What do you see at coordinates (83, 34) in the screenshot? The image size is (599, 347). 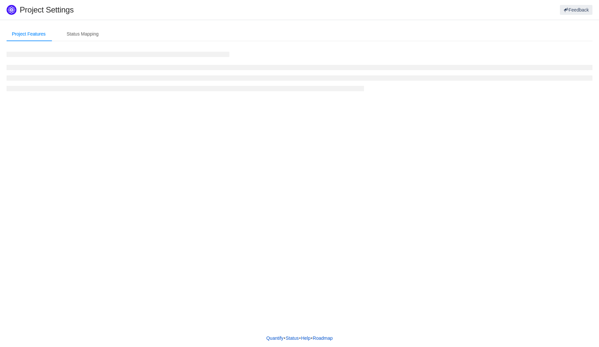 I see `div: Status Mapping` at bounding box center [83, 34].